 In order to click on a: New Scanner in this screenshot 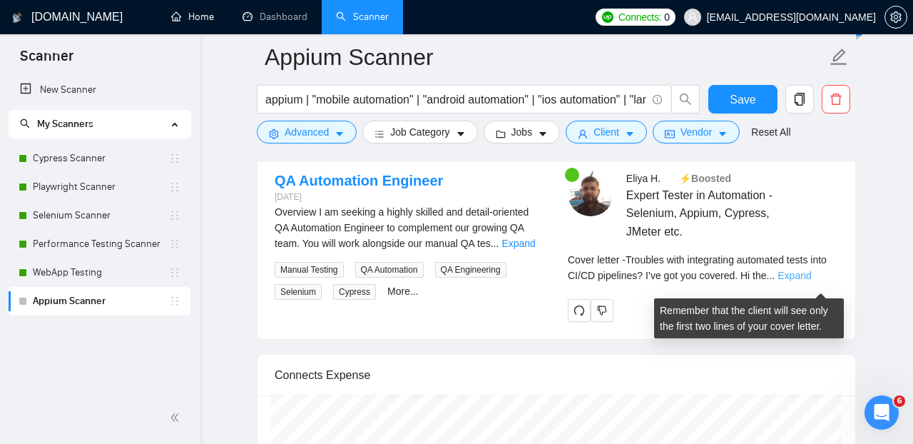, I will do `click(99, 90)`.